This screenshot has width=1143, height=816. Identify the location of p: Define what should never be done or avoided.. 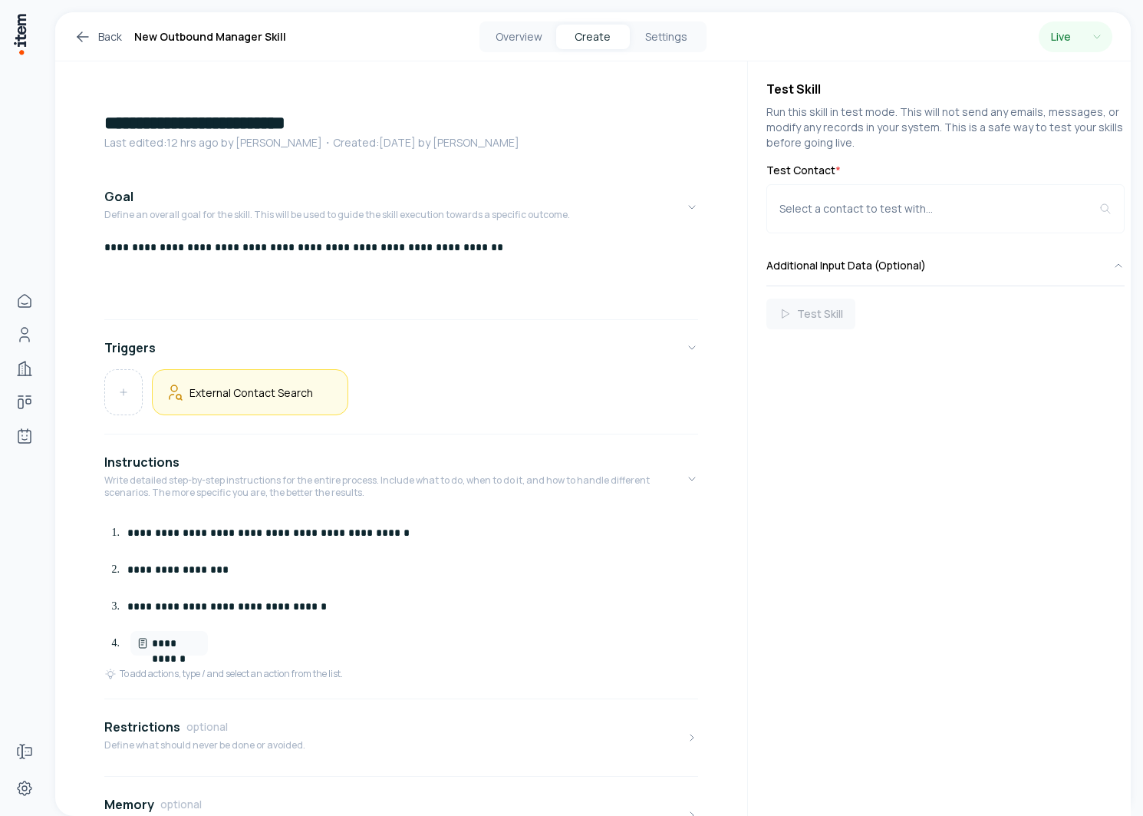
(205, 745).